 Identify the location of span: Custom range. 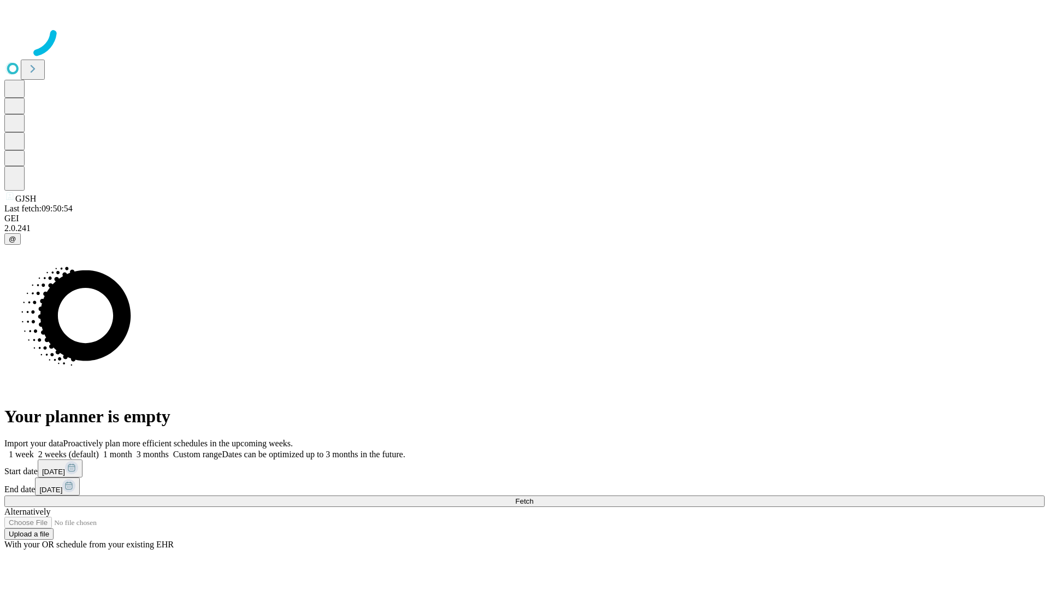
(197, 454).